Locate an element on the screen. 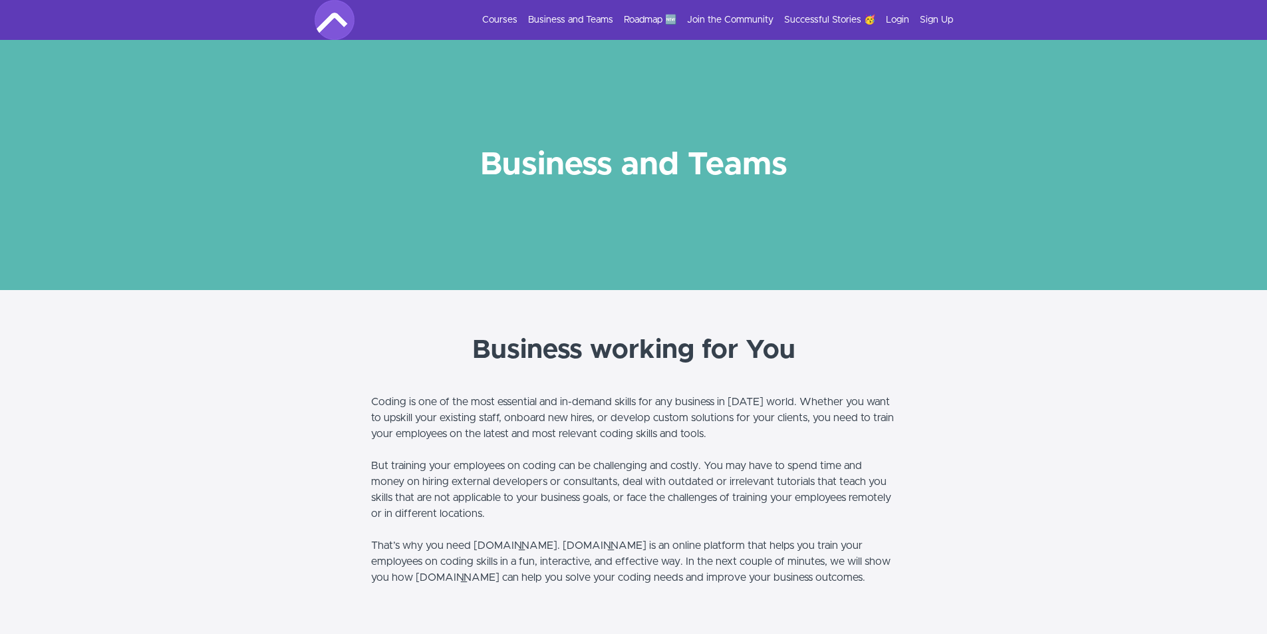  a: Courses is located at coordinates (499, 20).